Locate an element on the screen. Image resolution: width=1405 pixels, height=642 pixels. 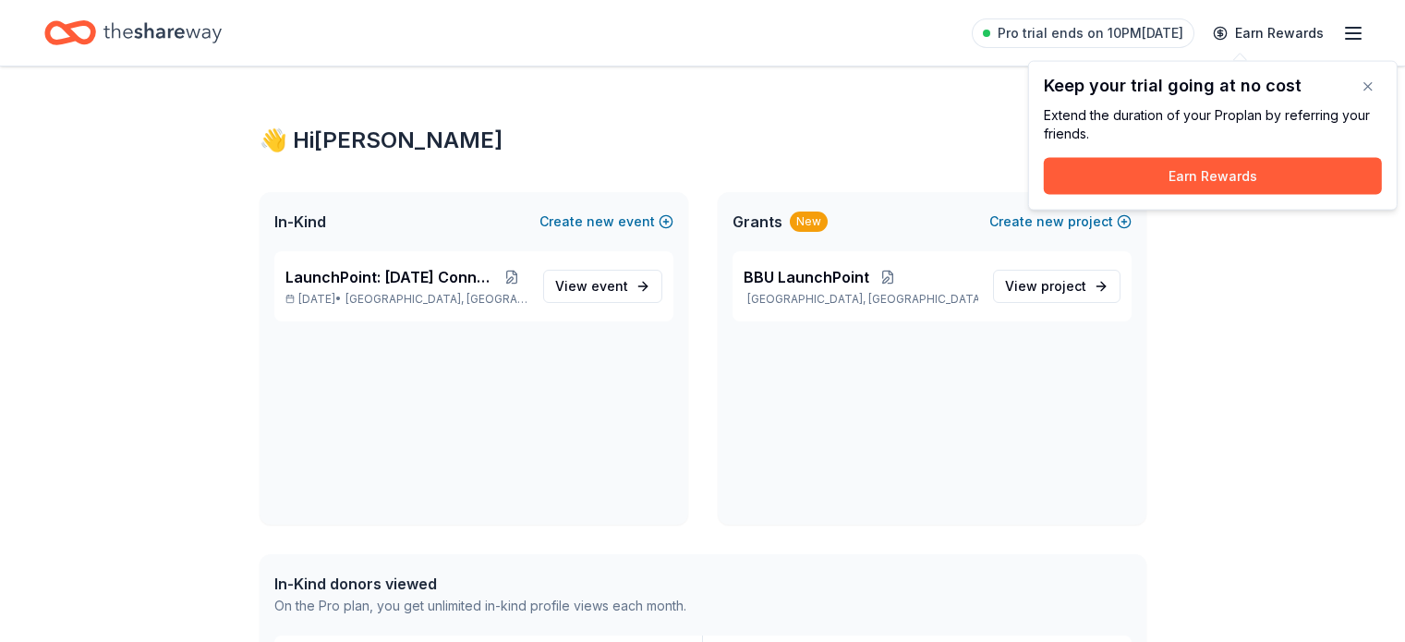
span: In-Kind is located at coordinates (300, 222).